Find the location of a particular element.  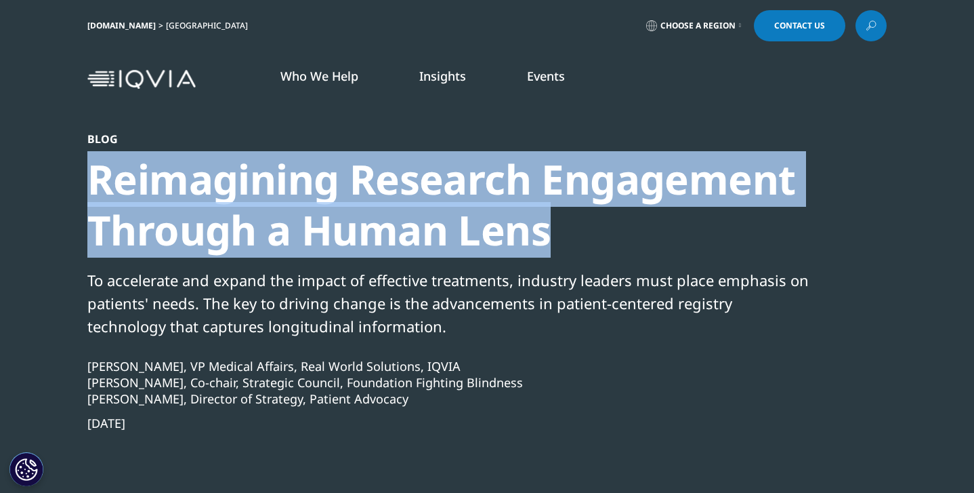

img: IQVIA Healthcare Information Technology and Pharma Clinical Research Company is located at coordinates (142, 79).